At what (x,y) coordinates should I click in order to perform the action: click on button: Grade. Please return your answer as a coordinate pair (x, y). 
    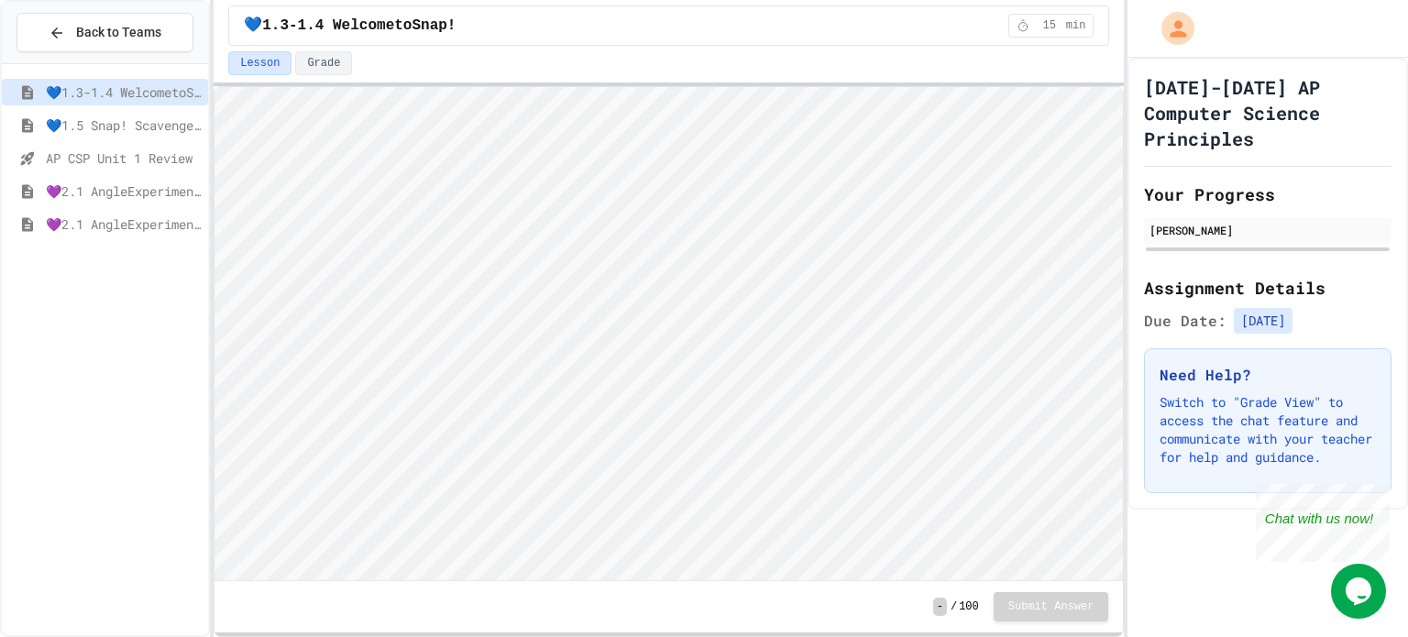
    Looking at the image, I should click on (324, 63).